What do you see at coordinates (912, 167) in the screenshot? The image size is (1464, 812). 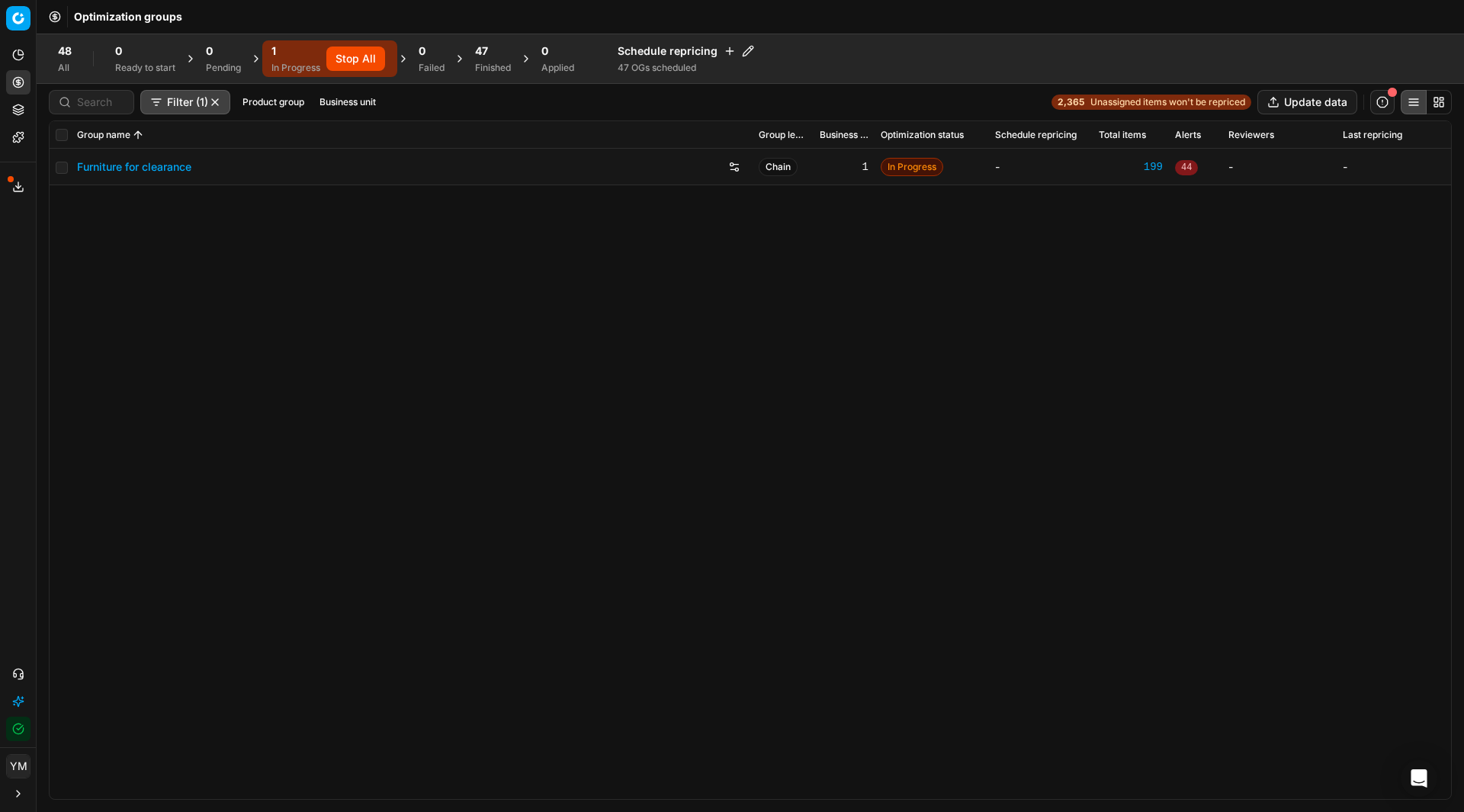 I see `span: In Progress` at bounding box center [912, 167].